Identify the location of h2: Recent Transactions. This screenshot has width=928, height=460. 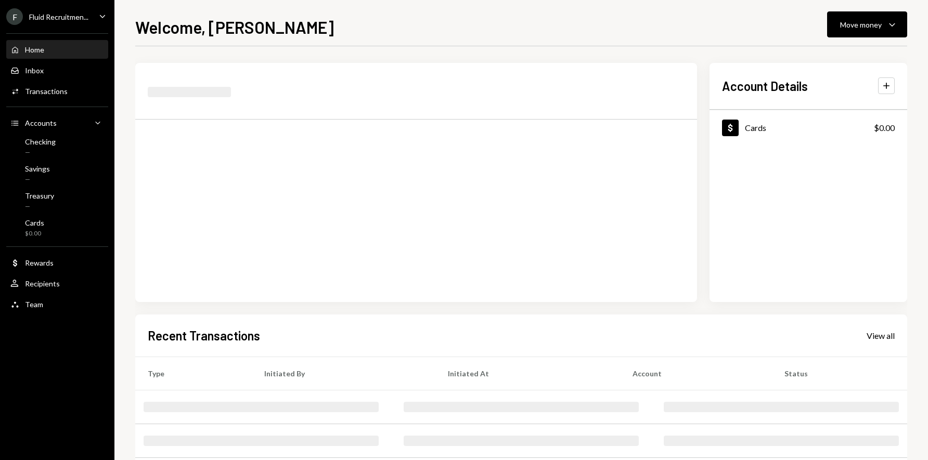
(204, 336).